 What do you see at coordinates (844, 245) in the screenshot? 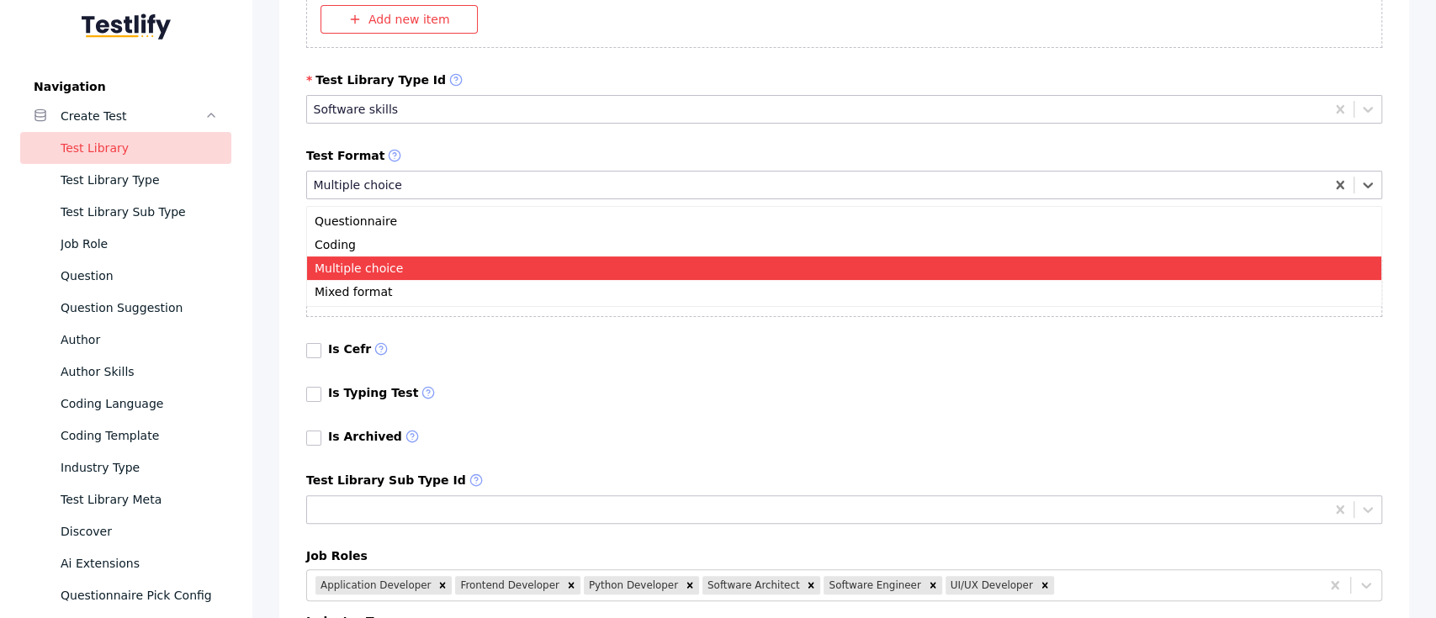
I see `div: Coding` at bounding box center [844, 245].